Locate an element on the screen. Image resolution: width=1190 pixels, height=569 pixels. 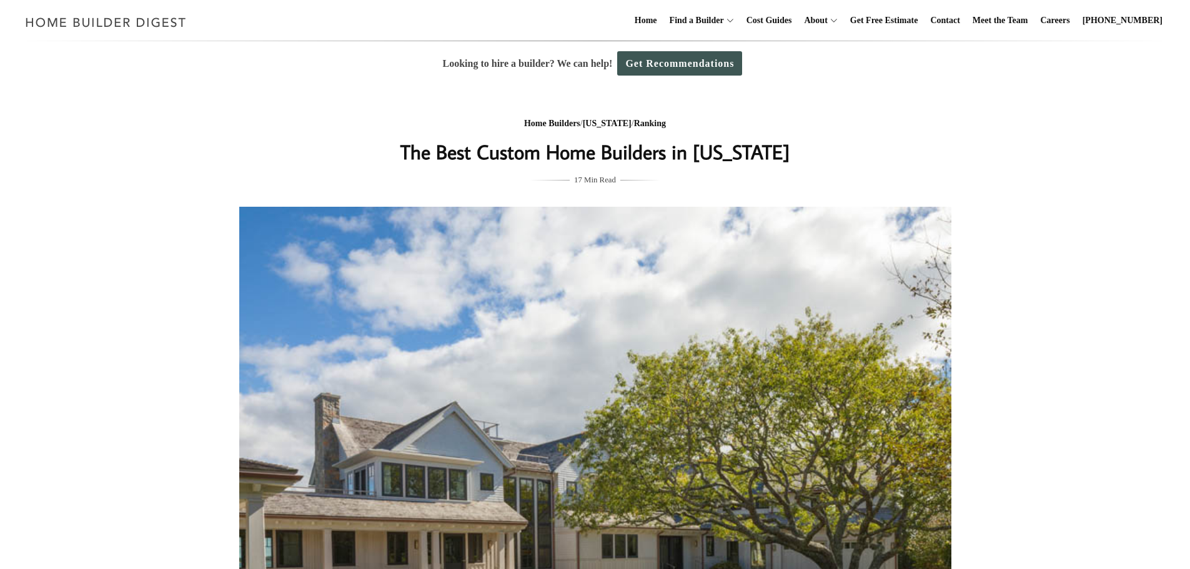
a: About is located at coordinates (813, 21).